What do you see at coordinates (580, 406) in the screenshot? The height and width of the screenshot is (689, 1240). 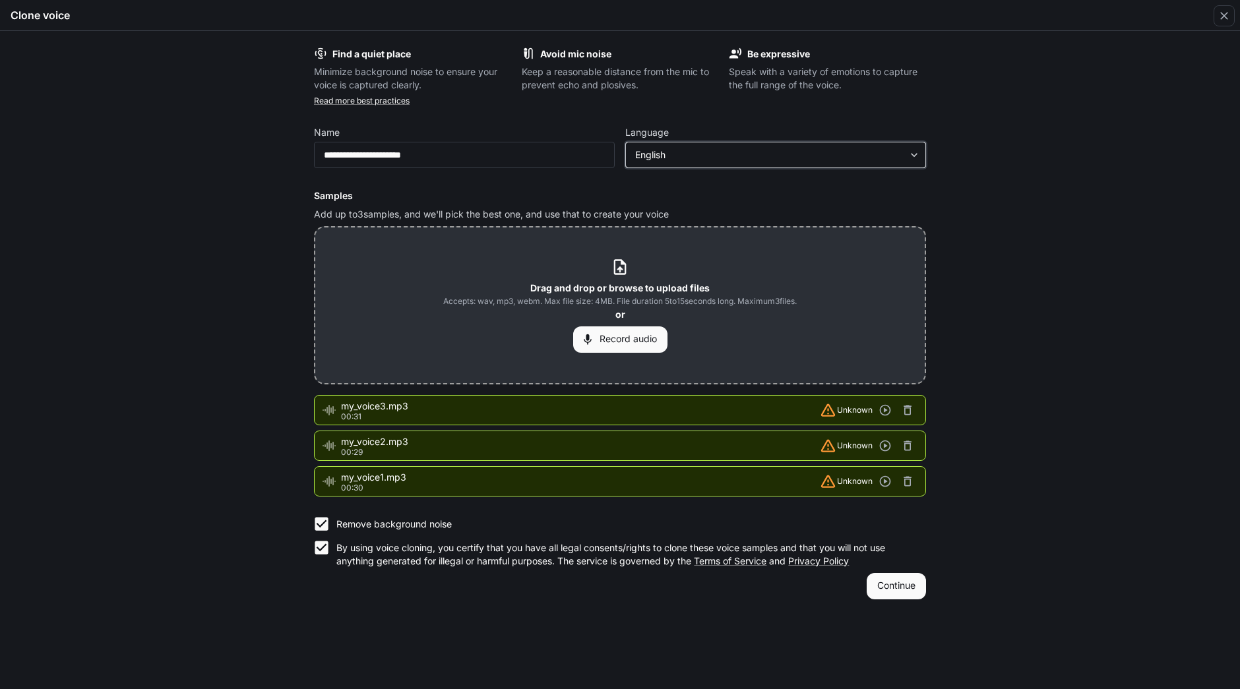 I see `span: my_voice3.mp3` at bounding box center [580, 406].